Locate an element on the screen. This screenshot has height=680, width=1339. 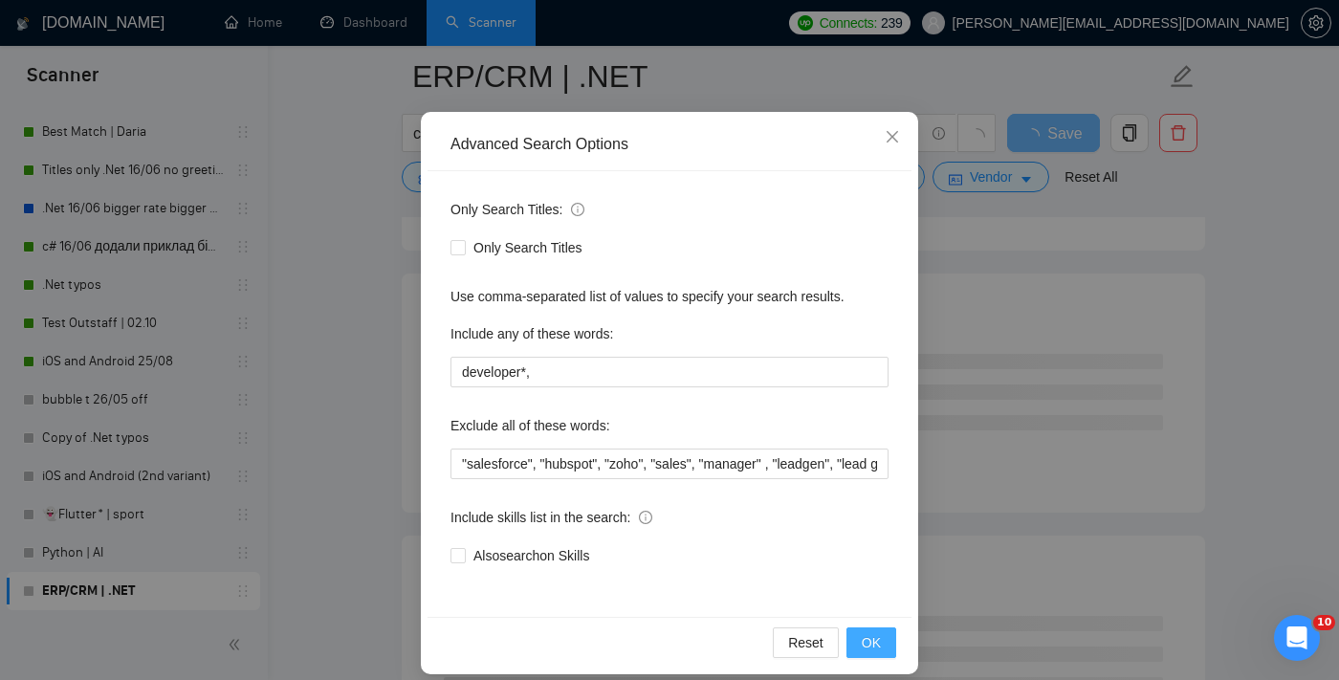
div: Use comma-separated list of values to specify your search results. is located at coordinates (670, 297).